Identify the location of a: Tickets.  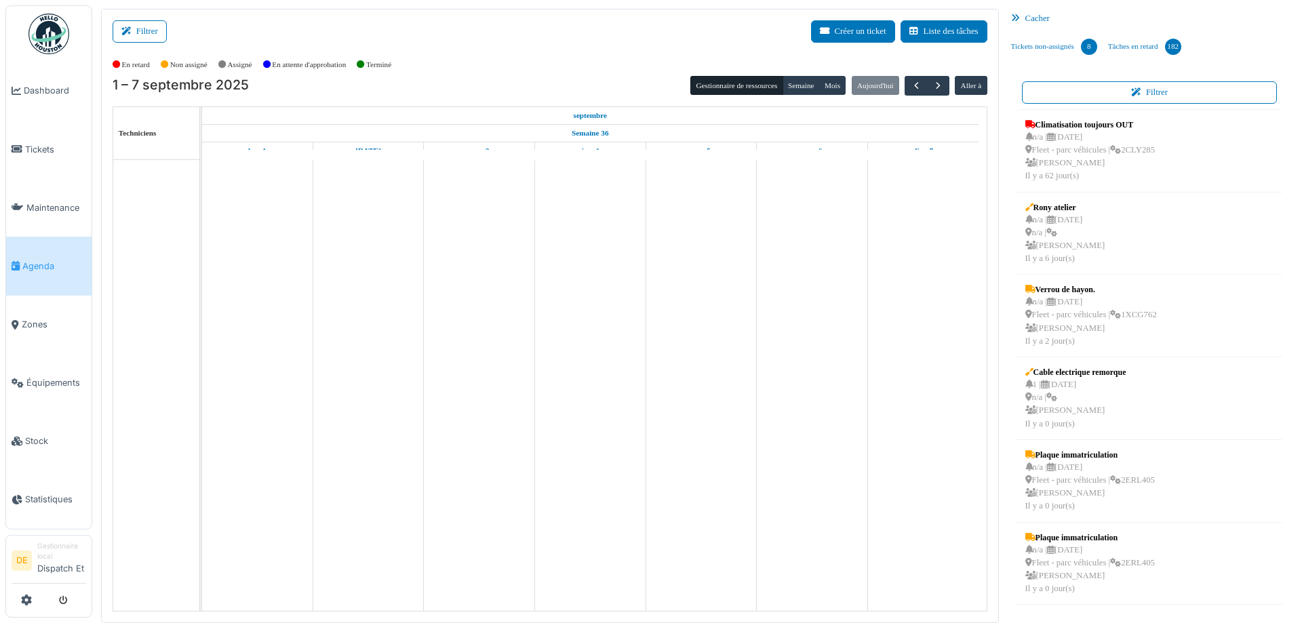
(49, 149).